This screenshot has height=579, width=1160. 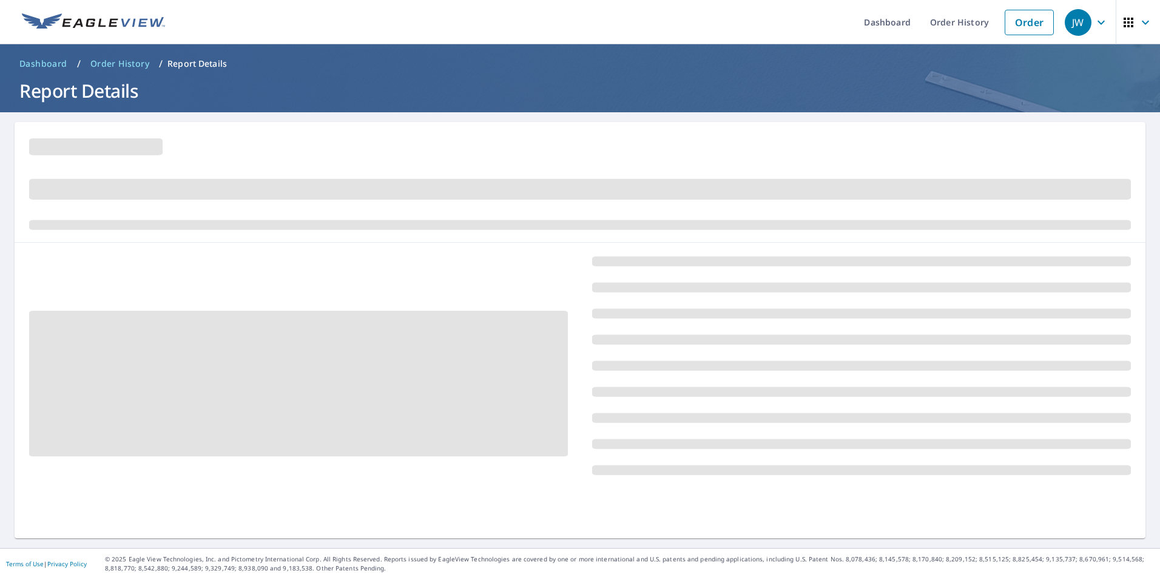 I want to click on a: Order History, so click(x=120, y=64).